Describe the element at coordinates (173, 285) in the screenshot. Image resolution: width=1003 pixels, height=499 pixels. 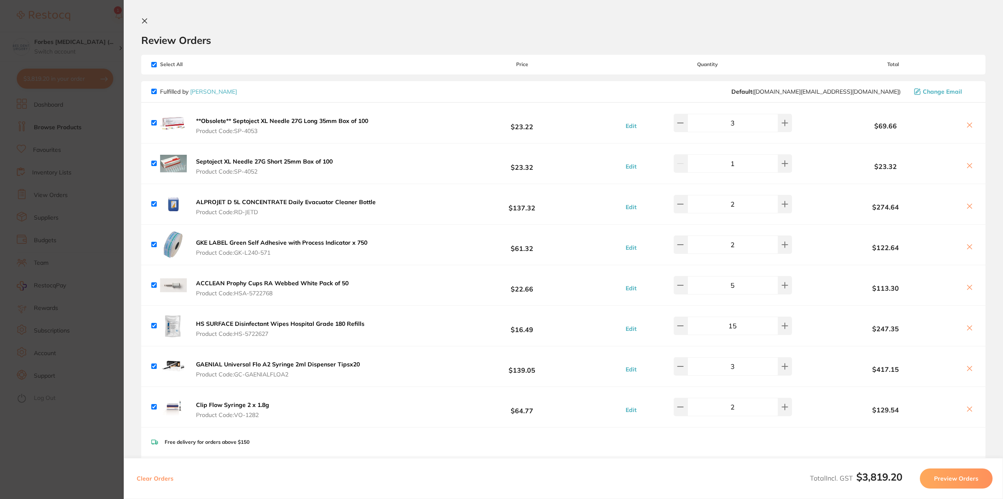
I see `img: aXZuMXZ2Yg` at that location.